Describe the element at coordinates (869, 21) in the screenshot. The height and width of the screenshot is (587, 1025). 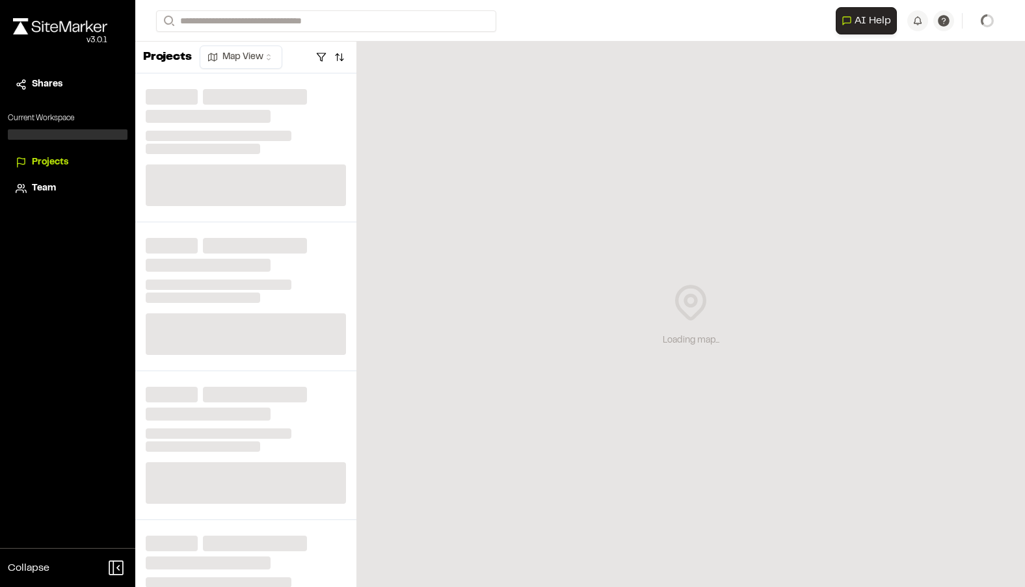
I see `div: Open AI Assistant` at that location.